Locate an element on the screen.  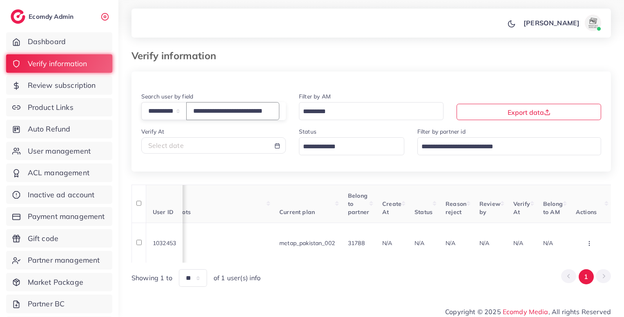
span: Create At is located at coordinates (392, 208).